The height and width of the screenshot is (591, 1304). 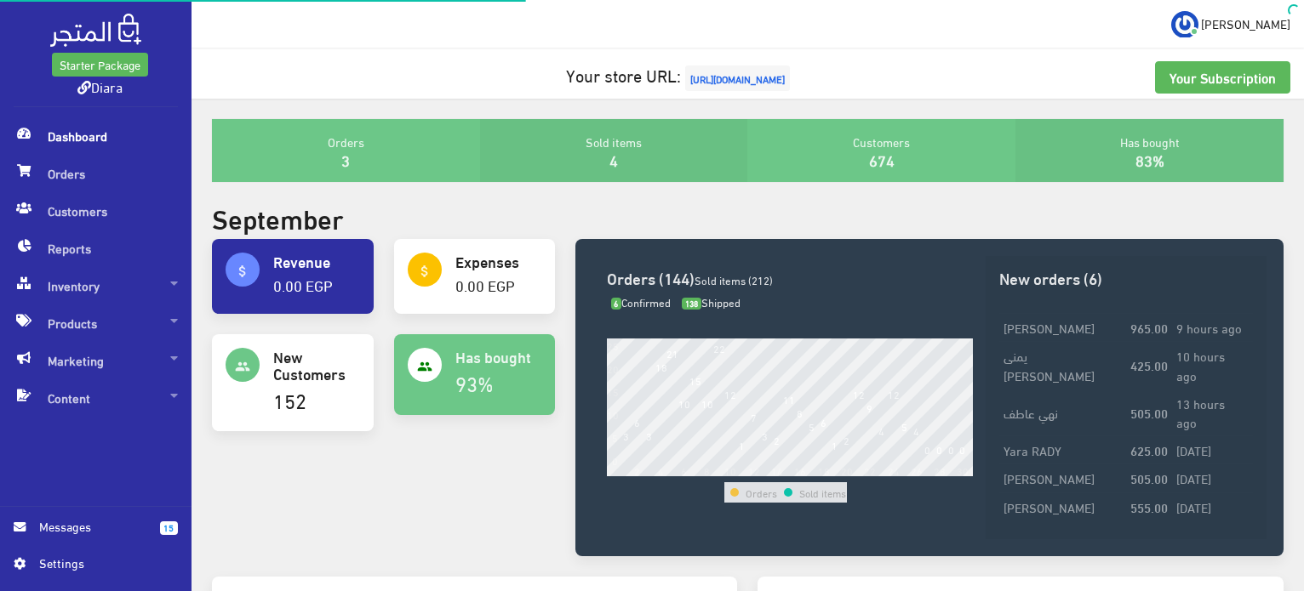 What do you see at coordinates (1062, 412) in the screenshot?
I see `td: نهي عاطف` at bounding box center [1062, 412].